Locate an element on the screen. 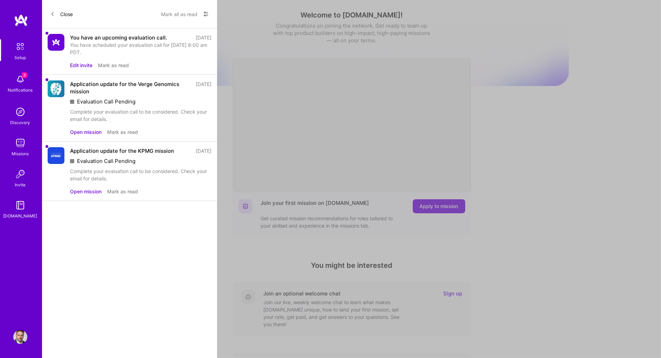 This screenshot has height=358, width=661. img: guide book is located at coordinates (20, 205).